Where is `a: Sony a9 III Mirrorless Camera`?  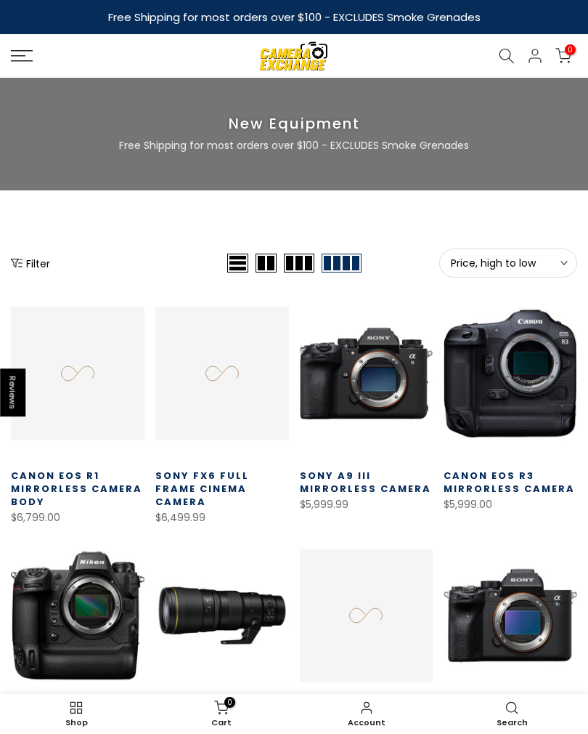 a: Sony a9 III Mirrorless Camera is located at coordinates (365, 482).